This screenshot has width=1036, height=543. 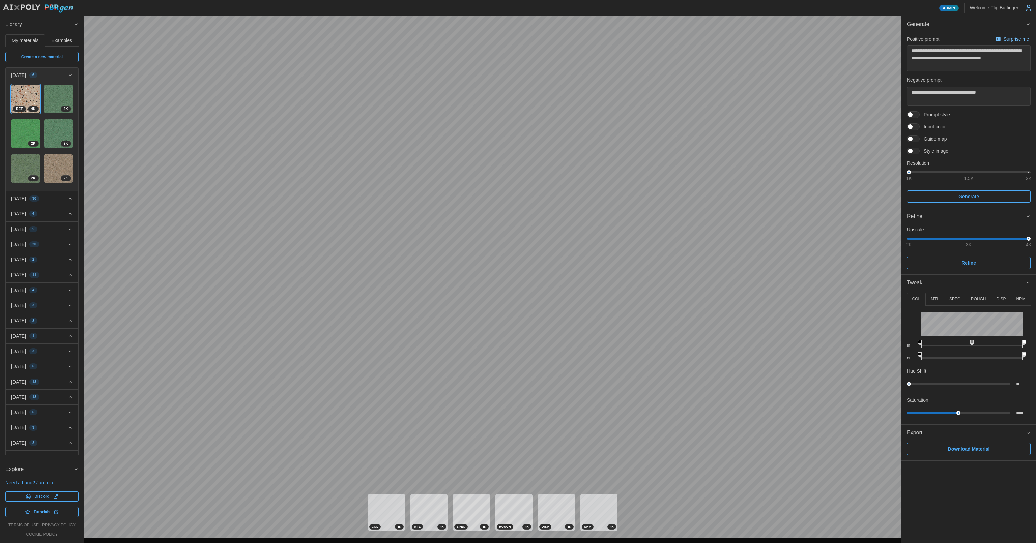 I want to click on a: Create a new material, so click(x=42, y=57).